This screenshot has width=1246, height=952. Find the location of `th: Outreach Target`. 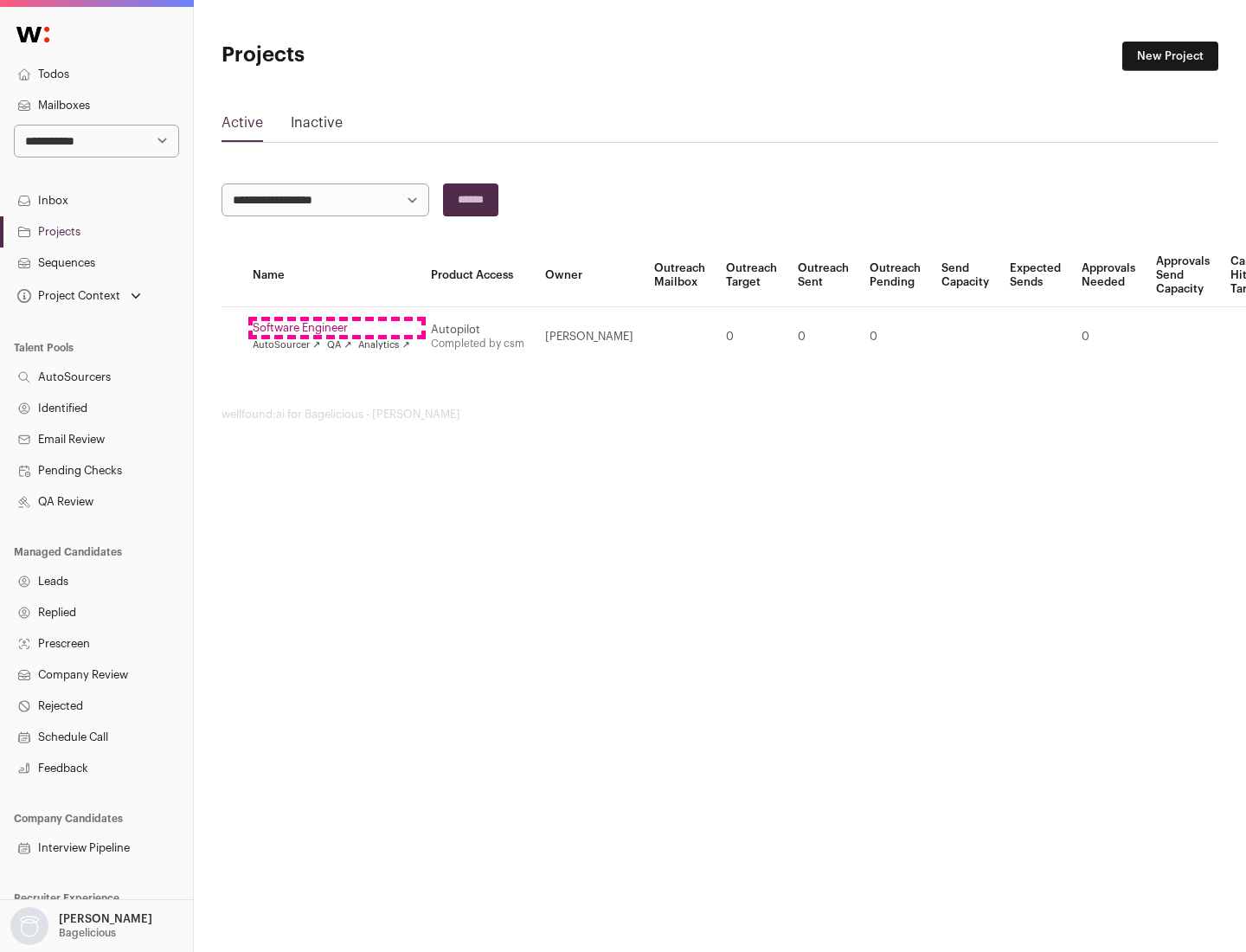

th: Outreach Target is located at coordinates (751, 275).